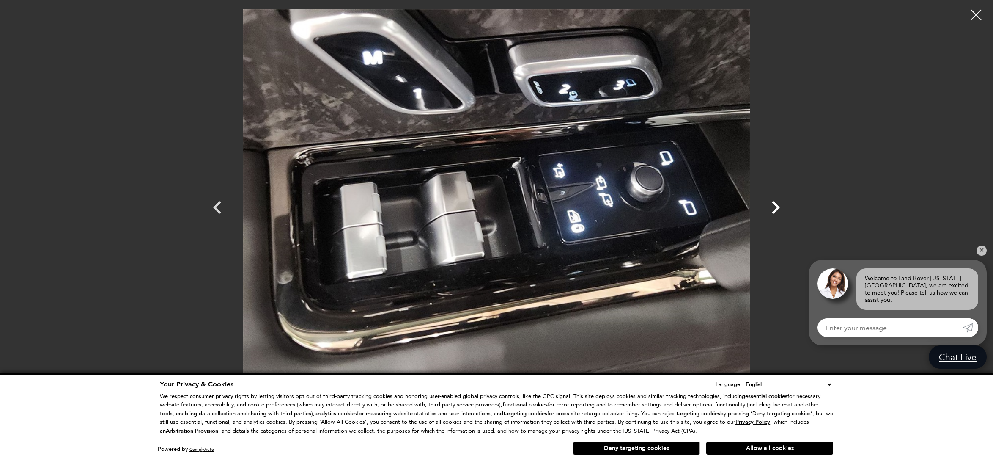  Describe the element at coordinates (958, 357) in the screenshot. I see `a: Chat Live` at that location.